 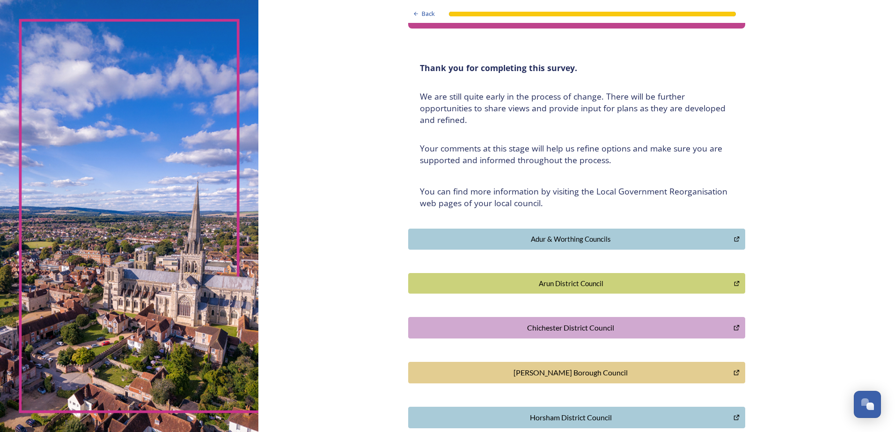 I want to click on div: Horsham District Council, so click(x=570, y=418).